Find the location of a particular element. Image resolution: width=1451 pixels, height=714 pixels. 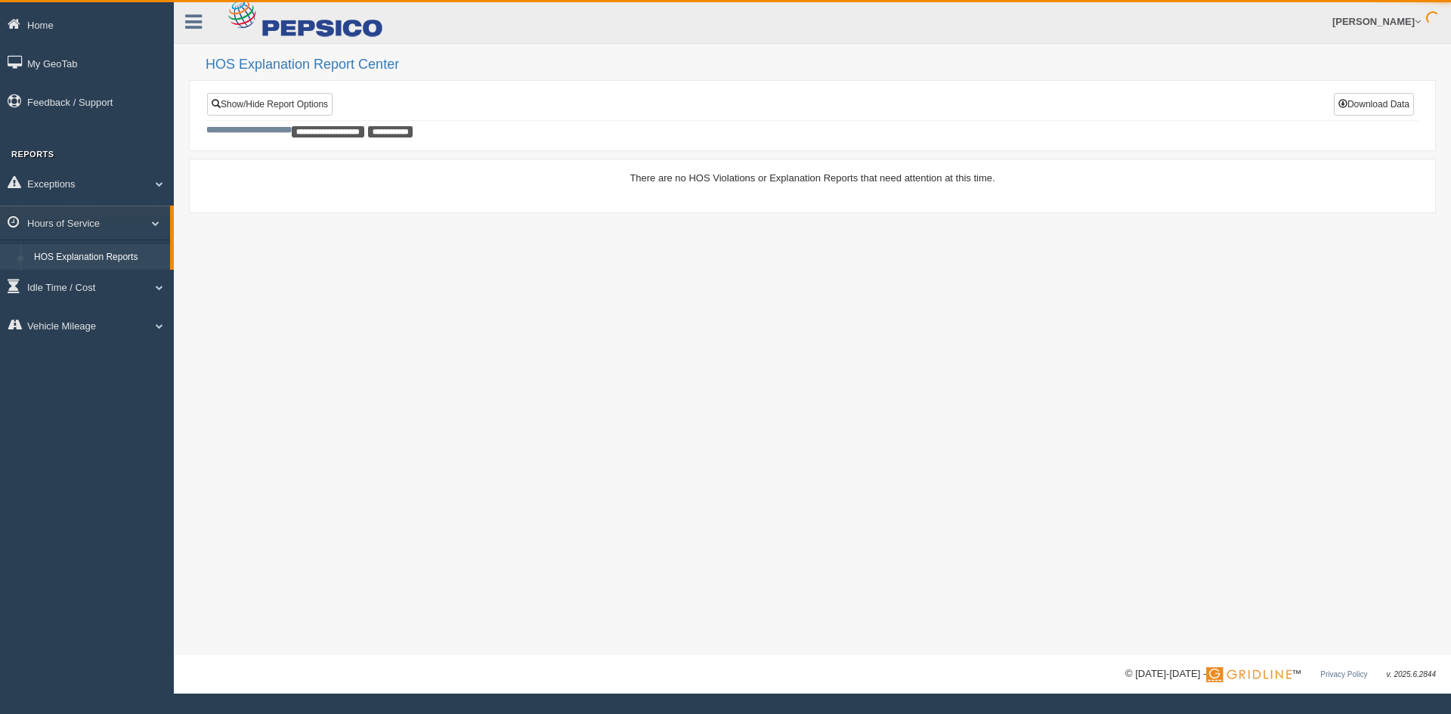

a: Show/Hide Report Options is located at coordinates (270, 104).